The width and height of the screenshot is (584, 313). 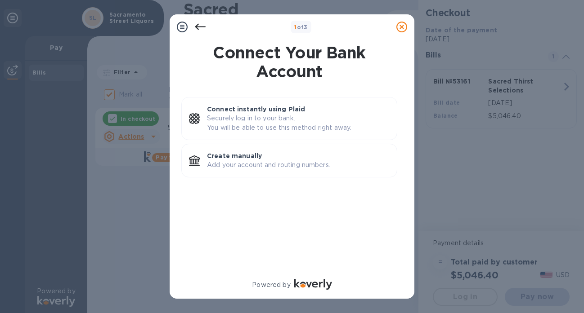 I want to click on span: 1, so click(x=295, y=27).